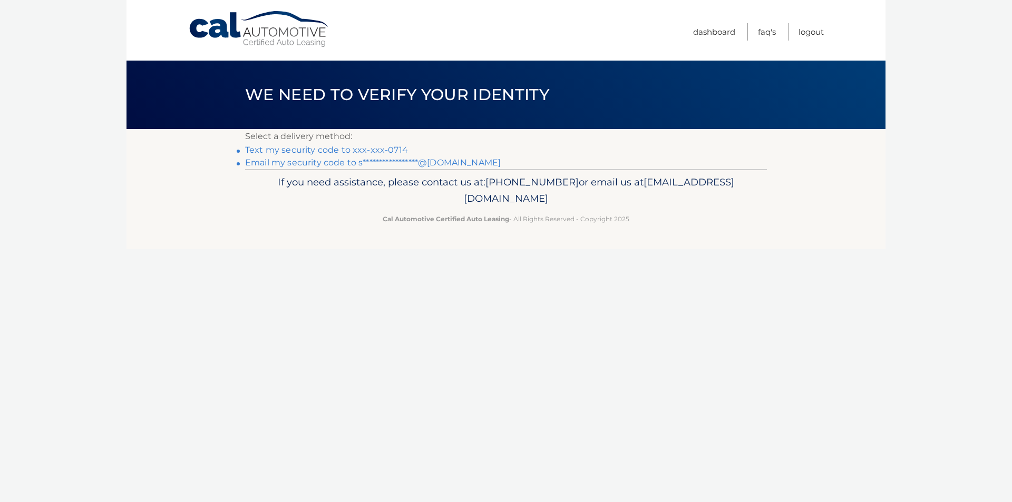  What do you see at coordinates (397, 94) in the screenshot?
I see `span: We need to verify your identity` at bounding box center [397, 94].